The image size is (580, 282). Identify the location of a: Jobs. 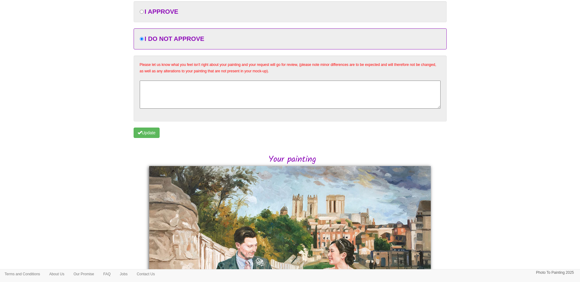
(123, 274).